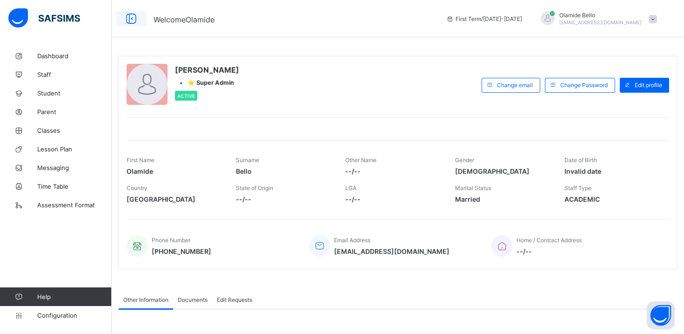 The image size is (684, 334). Describe the element at coordinates (186, 96) in the screenshot. I see `span: Active` at that location.